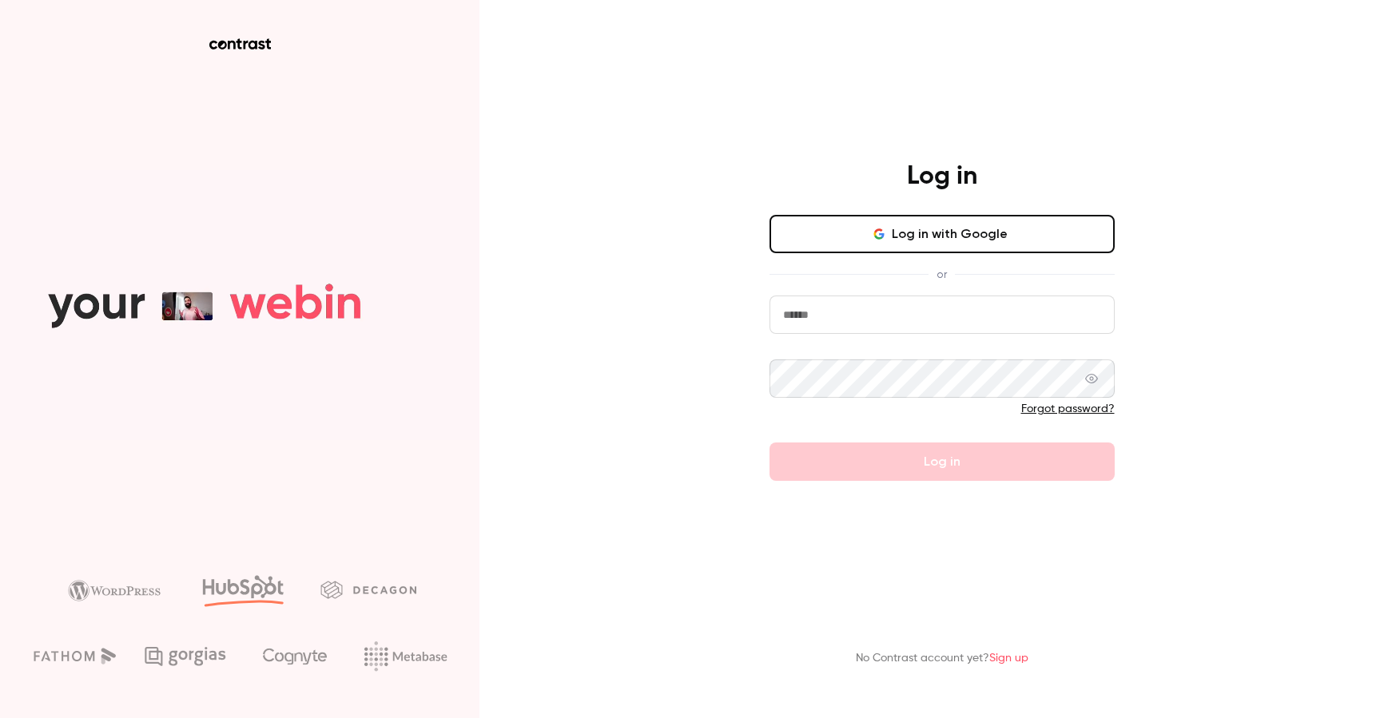 Image resolution: width=1380 pixels, height=718 pixels. What do you see at coordinates (368, 590) in the screenshot?
I see `img: decagon` at bounding box center [368, 590].